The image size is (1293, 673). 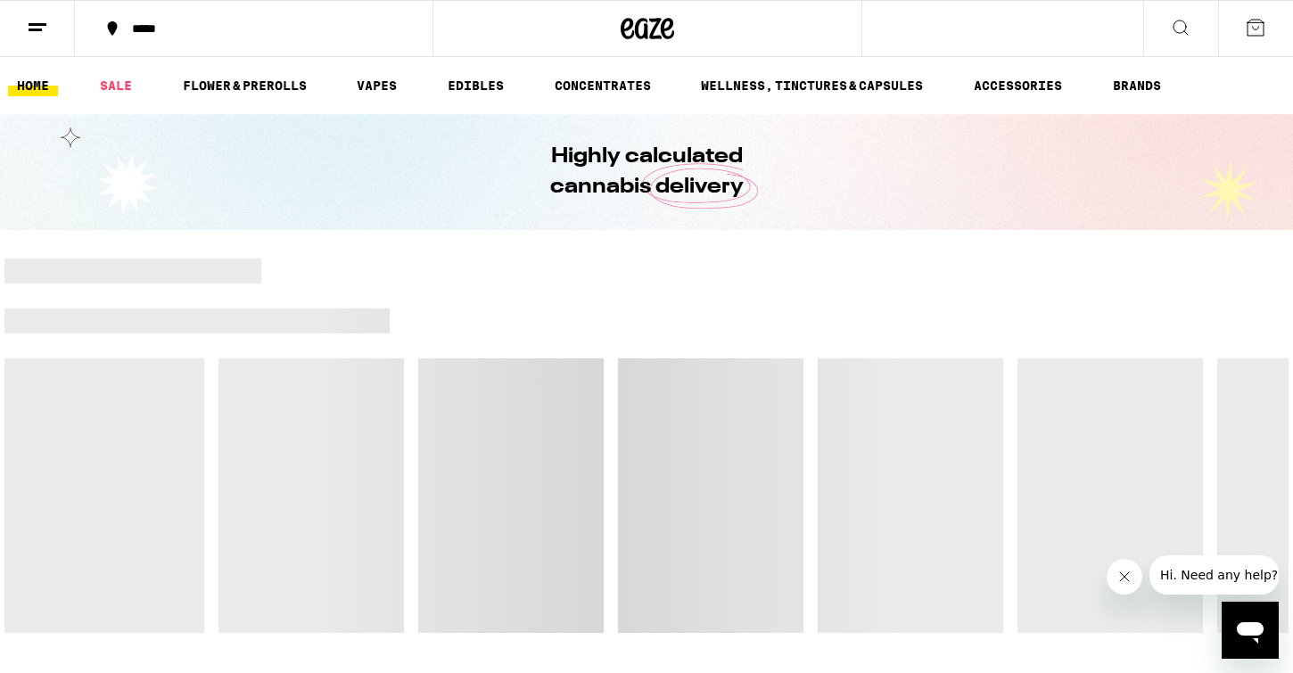 I want to click on a: SALE, so click(x=116, y=86).